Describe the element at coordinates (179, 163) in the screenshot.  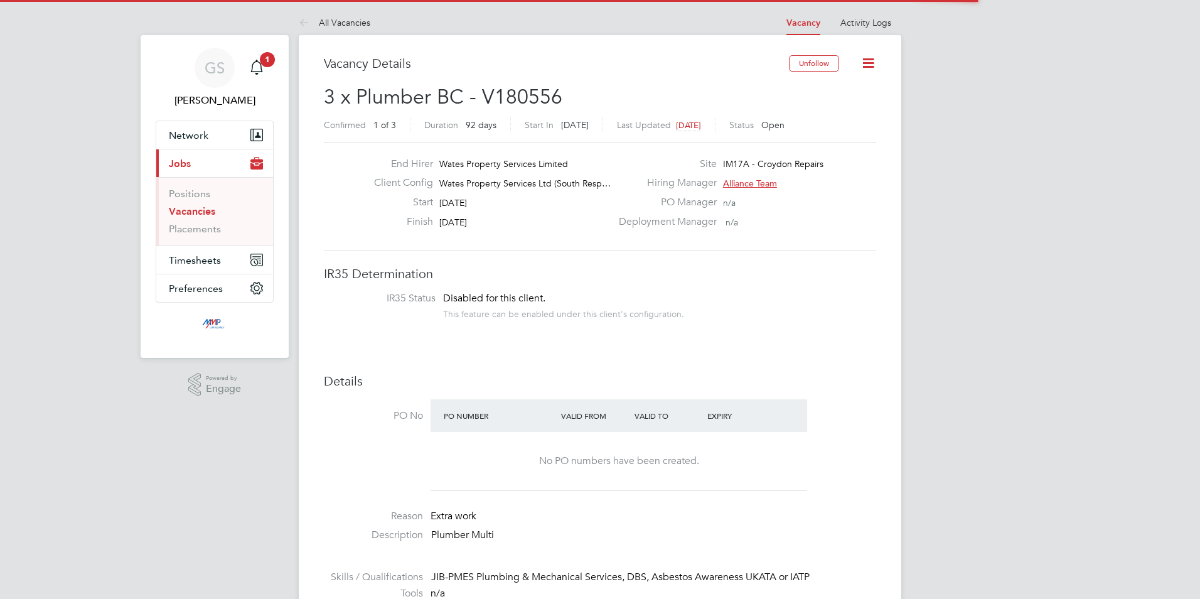
I see `span: Jobs` at that location.